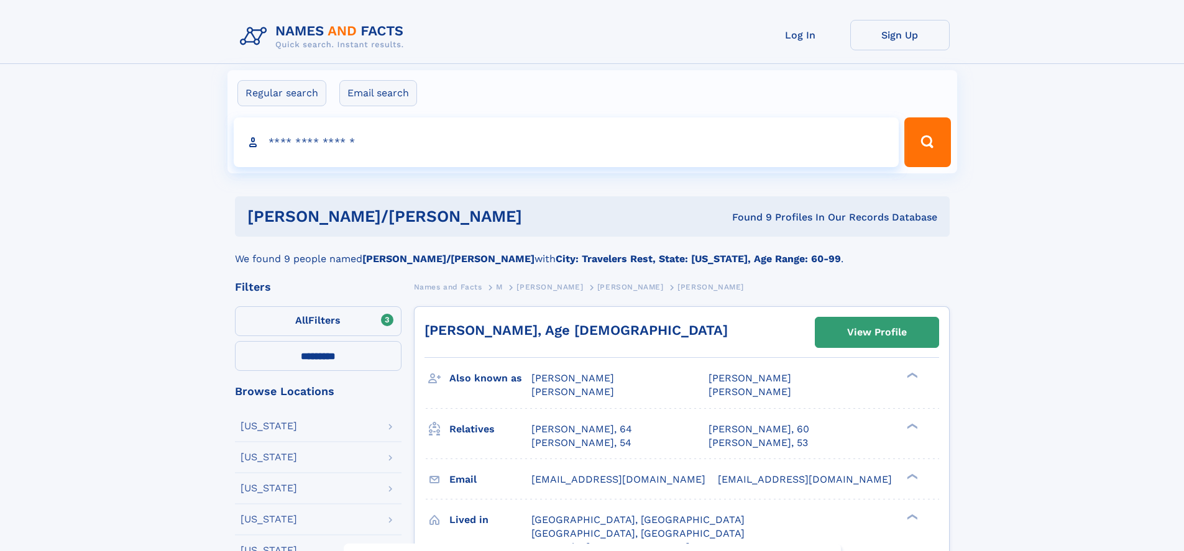  I want to click on a: Log In, so click(800, 35).